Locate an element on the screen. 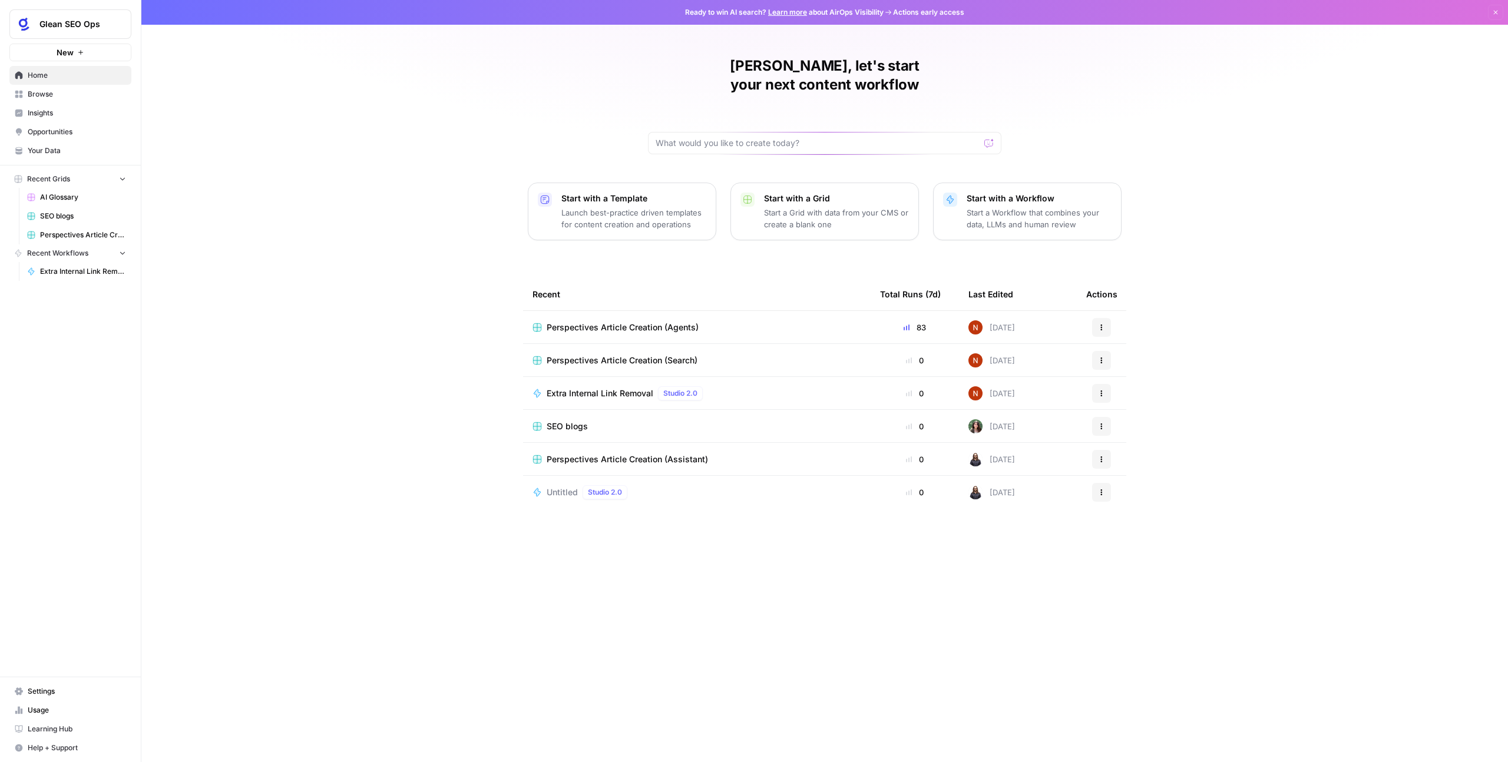 Image resolution: width=1508 pixels, height=762 pixels. div: Total Runs (7d) is located at coordinates (910, 294).